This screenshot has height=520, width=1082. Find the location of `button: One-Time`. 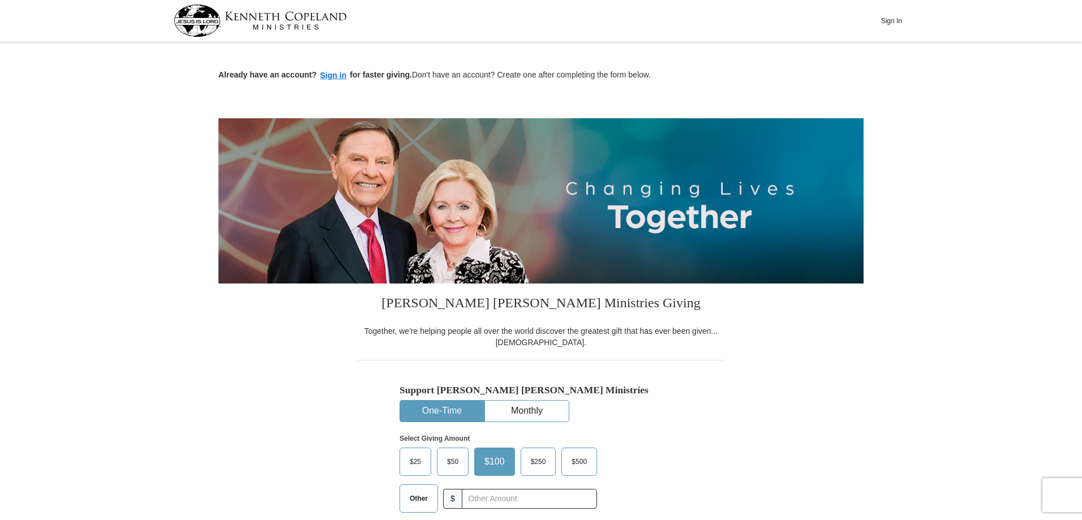

button: One-Time is located at coordinates (442, 411).